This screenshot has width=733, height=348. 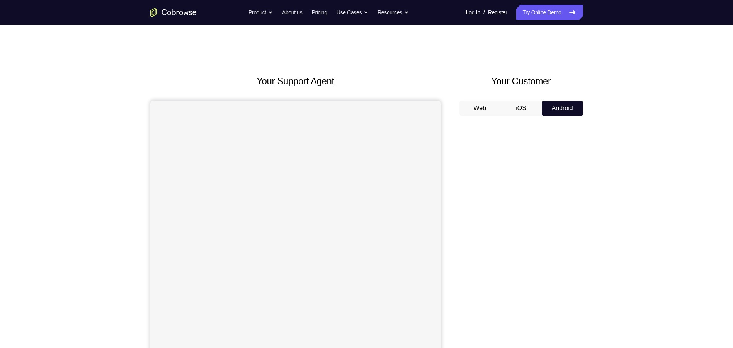 What do you see at coordinates (296, 81) in the screenshot?
I see `h2: Your Support Agent` at bounding box center [296, 81].